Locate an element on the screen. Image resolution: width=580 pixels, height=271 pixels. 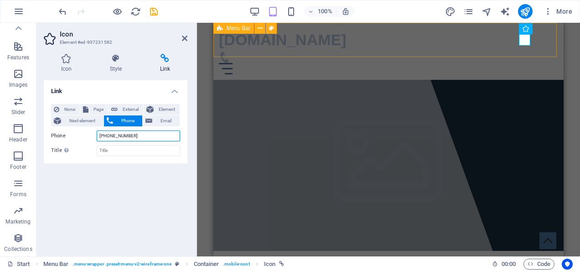
span: Page is located at coordinates (98, 109).